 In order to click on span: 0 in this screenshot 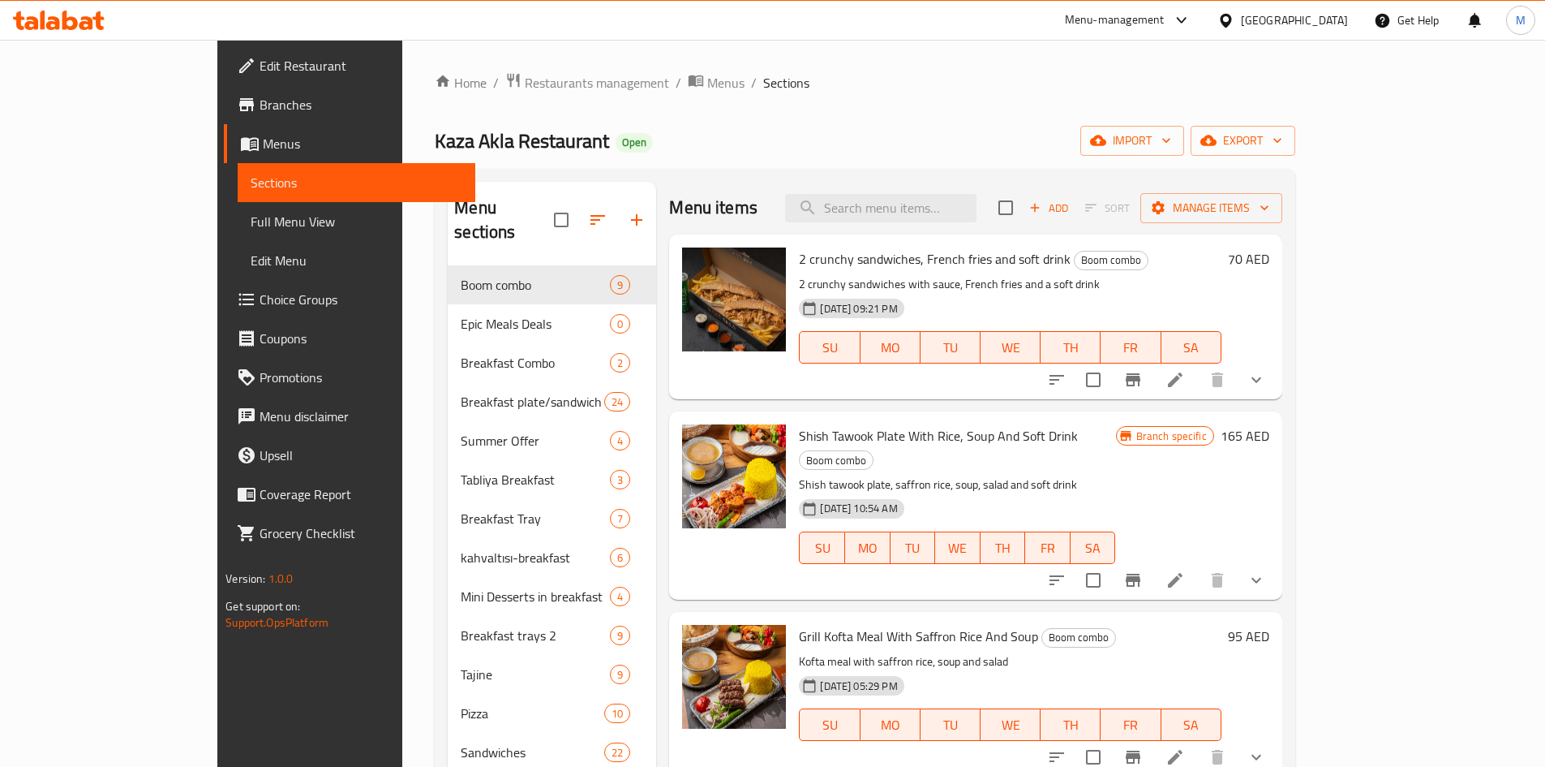, I will do `click(620, 324)`.